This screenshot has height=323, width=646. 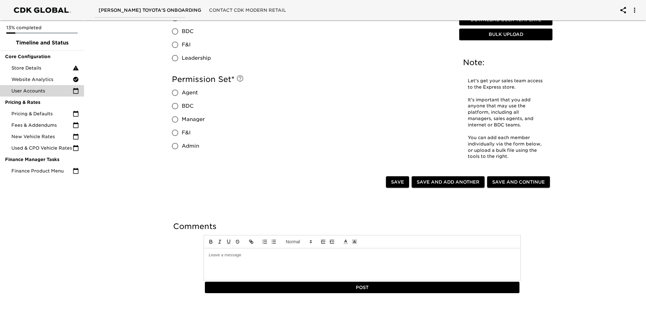 What do you see at coordinates (362, 287) in the screenshot?
I see `button: Post` at bounding box center [362, 287].